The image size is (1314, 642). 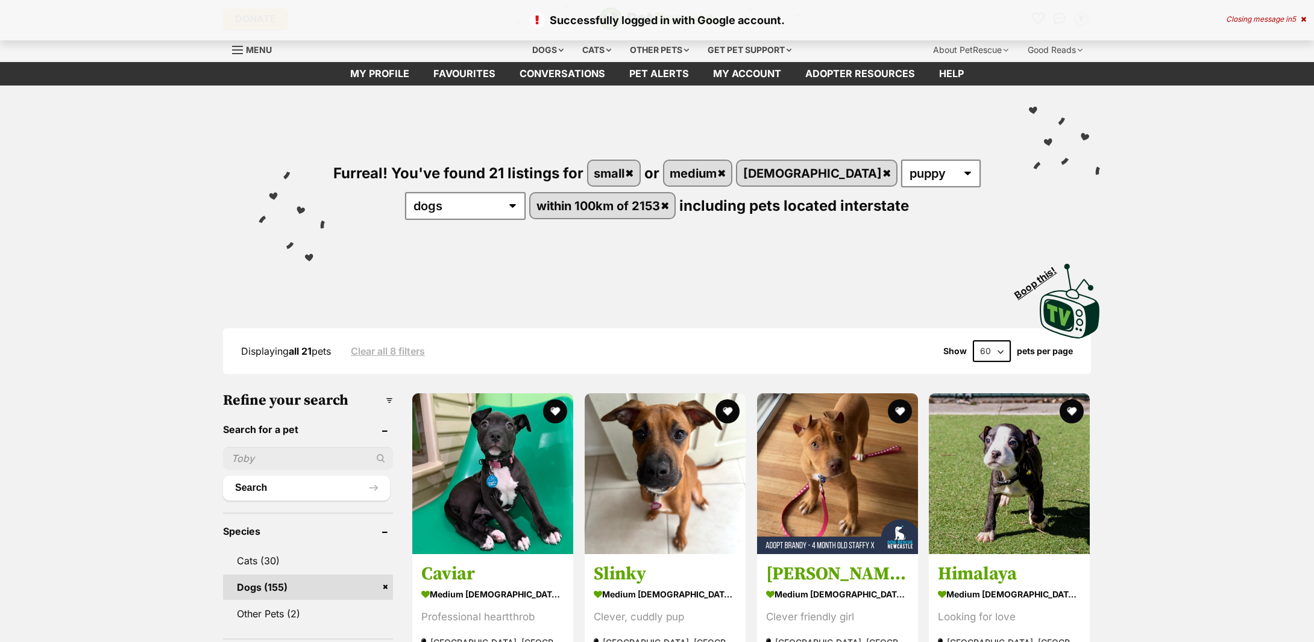 I want to click on img: Slinky - Mixed breed Dog, so click(x=665, y=474).